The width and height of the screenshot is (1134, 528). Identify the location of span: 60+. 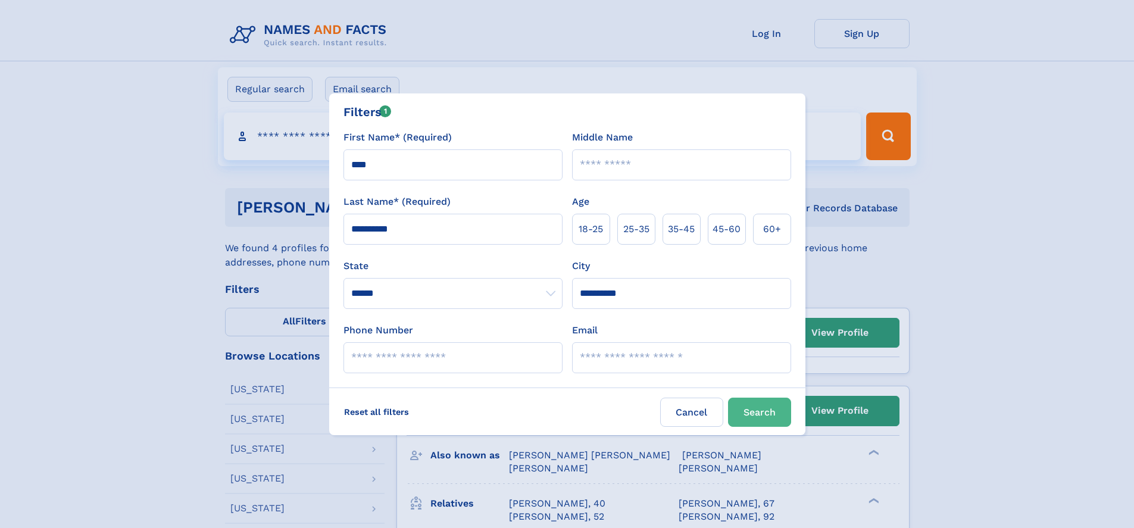
(772, 229).